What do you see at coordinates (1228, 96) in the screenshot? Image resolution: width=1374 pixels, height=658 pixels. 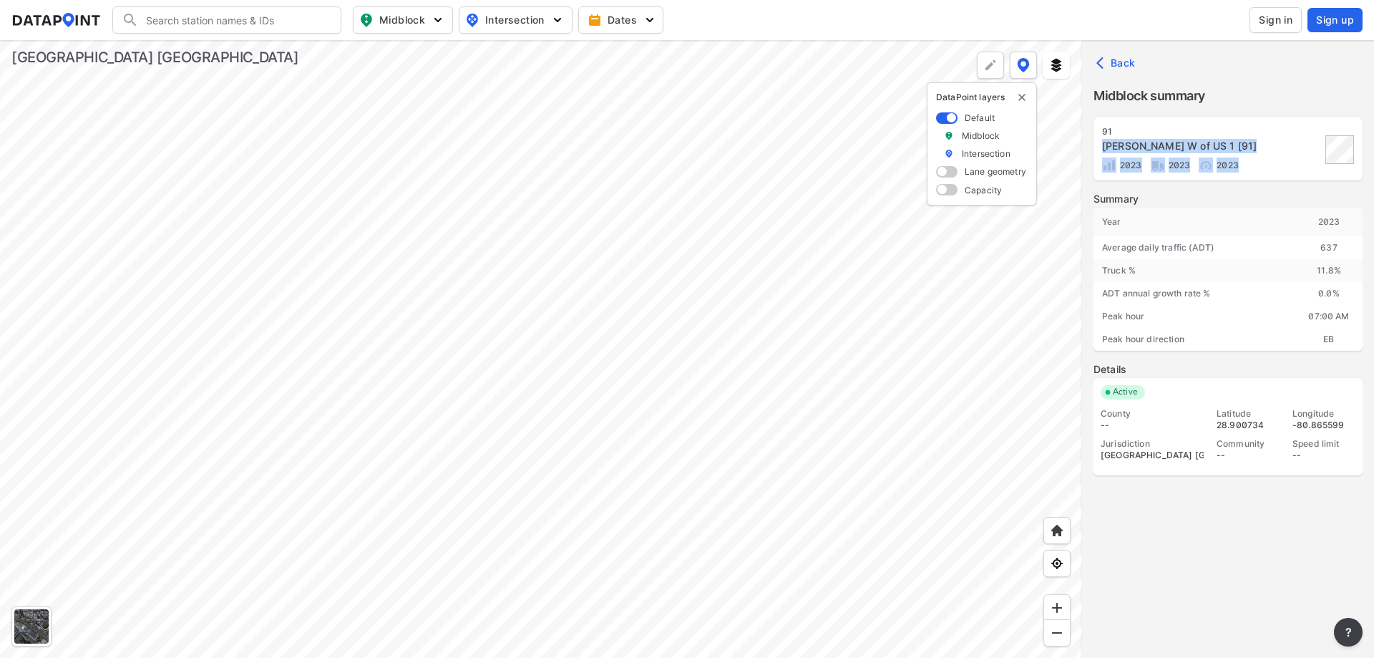 I see `label: Midblock summary` at bounding box center [1228, 96].